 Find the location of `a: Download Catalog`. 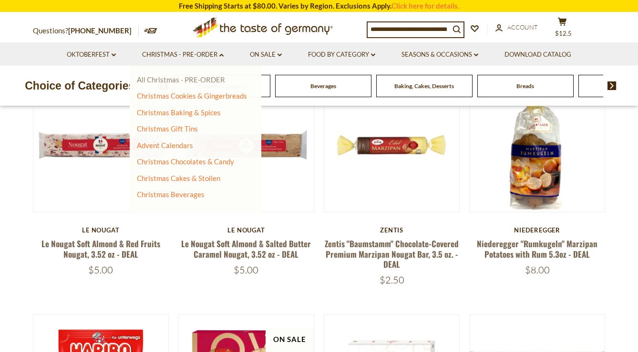

a: Download Catalog is located at coordinates (538, 55).